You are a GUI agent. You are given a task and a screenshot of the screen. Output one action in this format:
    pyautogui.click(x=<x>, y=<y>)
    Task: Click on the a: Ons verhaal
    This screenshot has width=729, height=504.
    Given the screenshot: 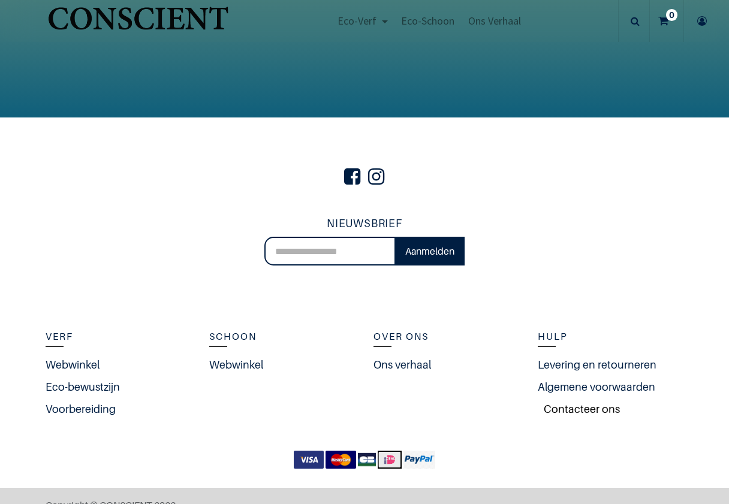 What is the action you would take?
    pyautogui.click(x=402, y=365)
    